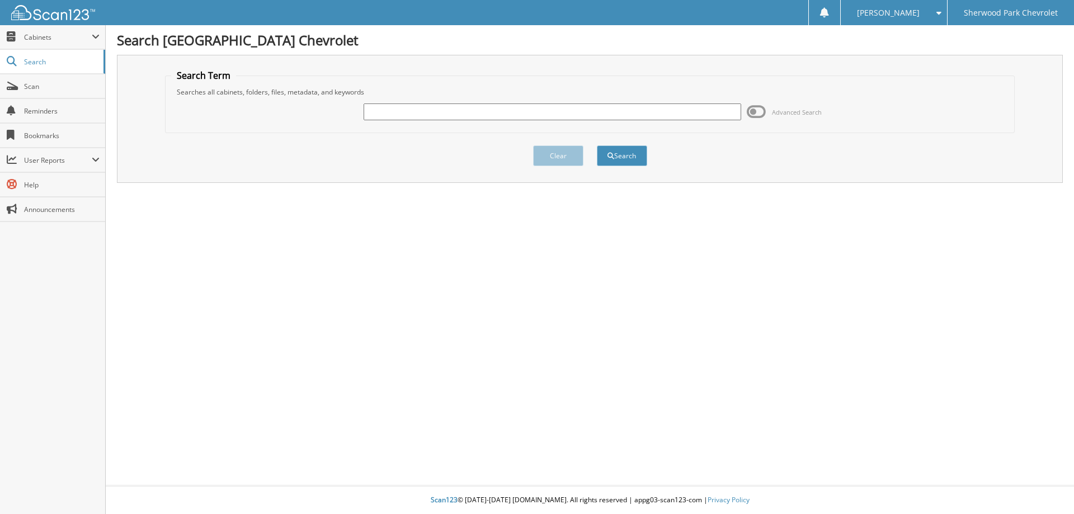  What do you see at coordinates (444, 500) in the screenshot?
I see `span: Scan123` at bounding box center [444, 500].